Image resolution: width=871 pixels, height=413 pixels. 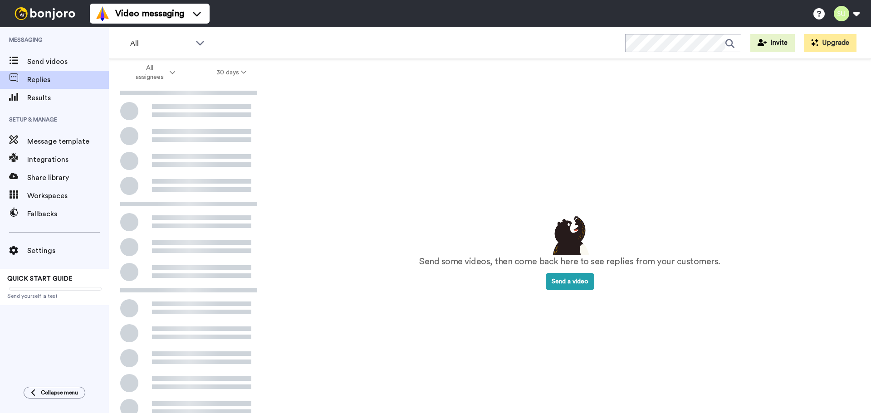 I want to click on span: Settings, so click(x=68, y=251).